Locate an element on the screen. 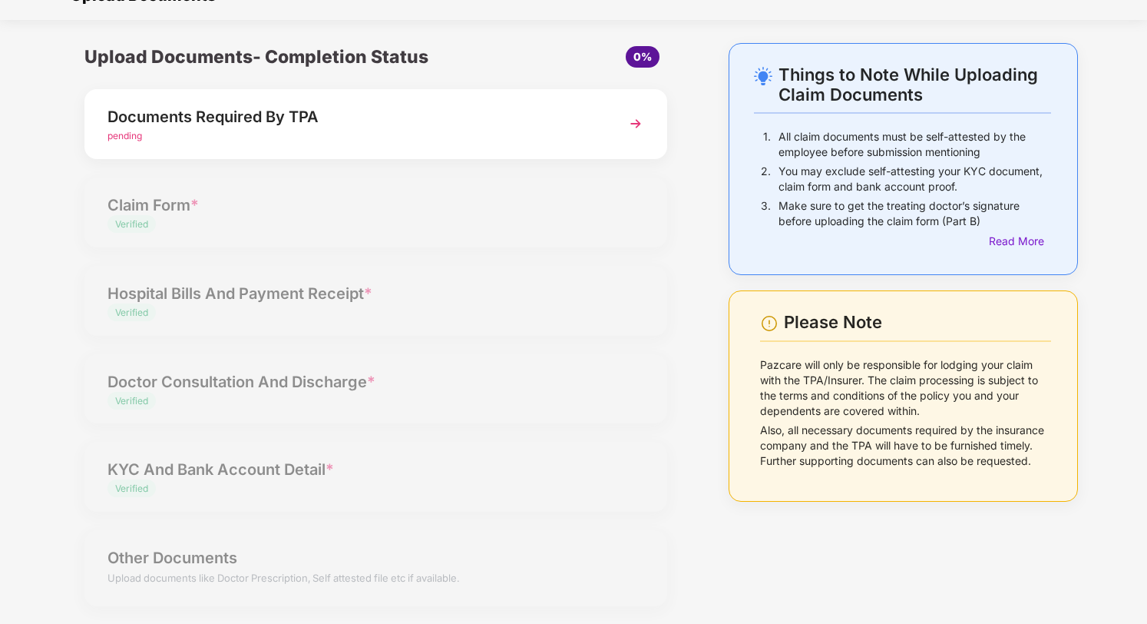  p: 1. is located at coordinates (767, 144).